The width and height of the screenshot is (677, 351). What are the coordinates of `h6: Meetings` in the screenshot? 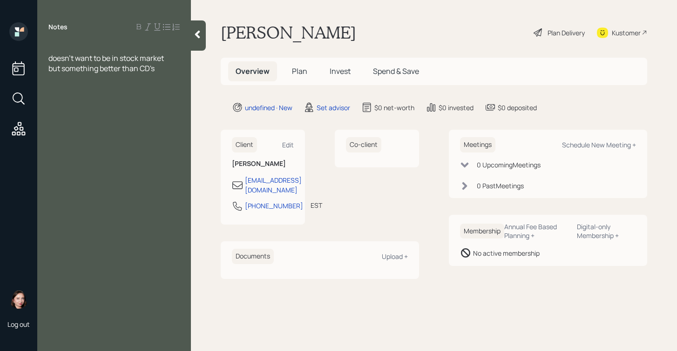 It's located at (477, 145).